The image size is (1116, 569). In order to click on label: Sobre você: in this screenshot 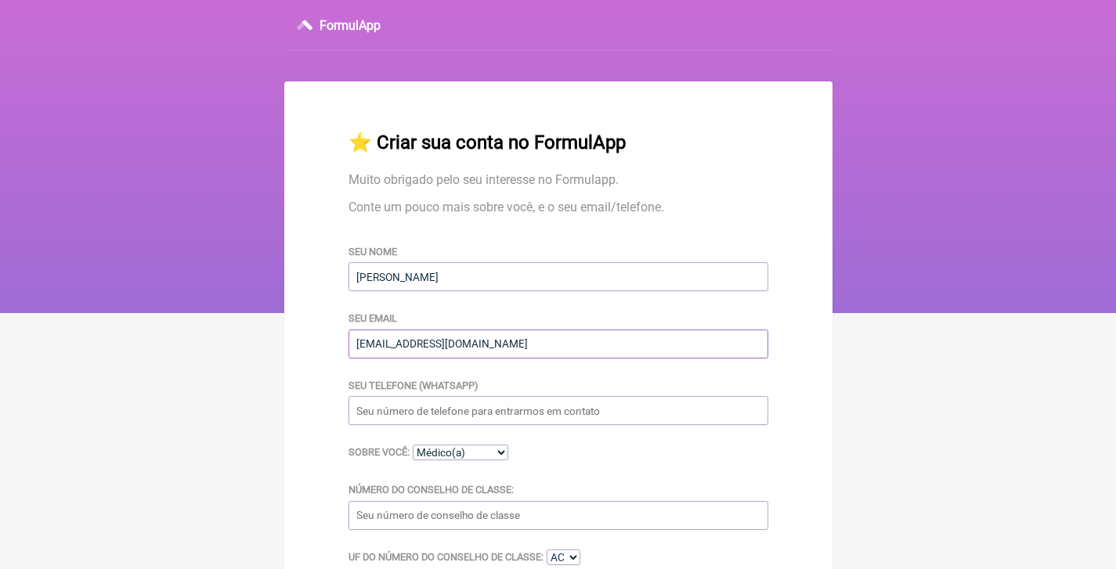, I will do `click(379, 452)`.